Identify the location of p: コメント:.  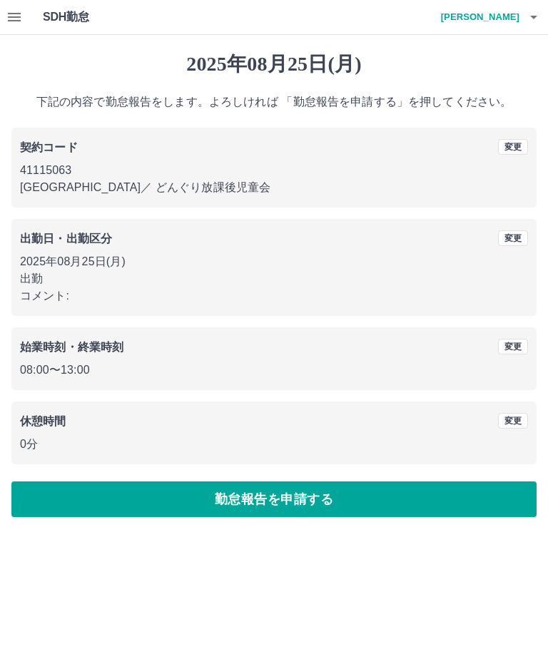
(274, 296).